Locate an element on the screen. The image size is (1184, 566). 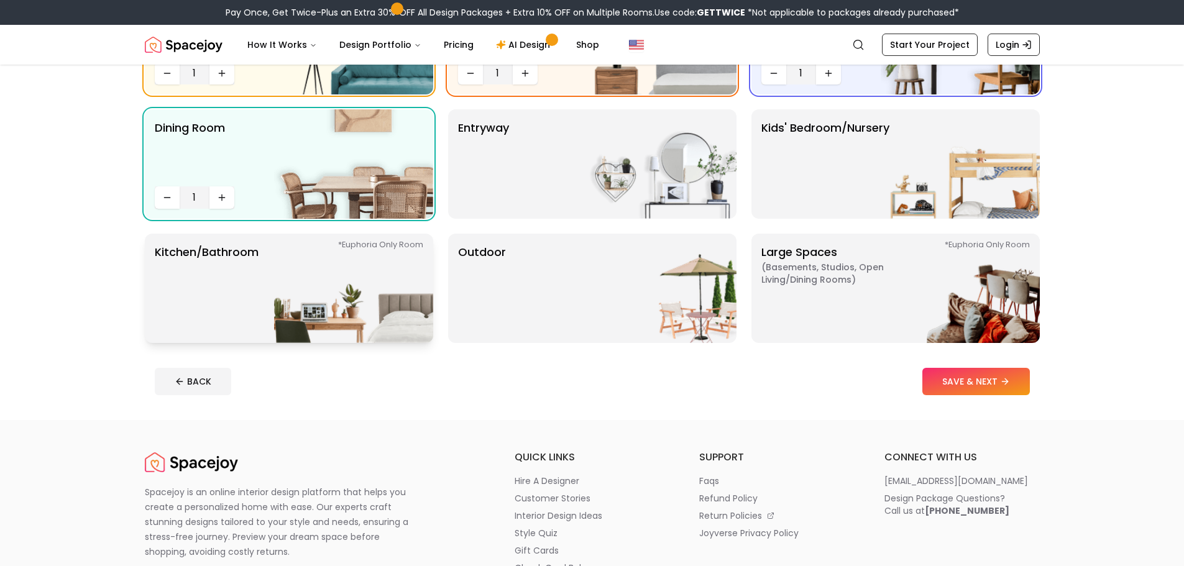
button: Design Portfolio is located at coordinates (381, 45).